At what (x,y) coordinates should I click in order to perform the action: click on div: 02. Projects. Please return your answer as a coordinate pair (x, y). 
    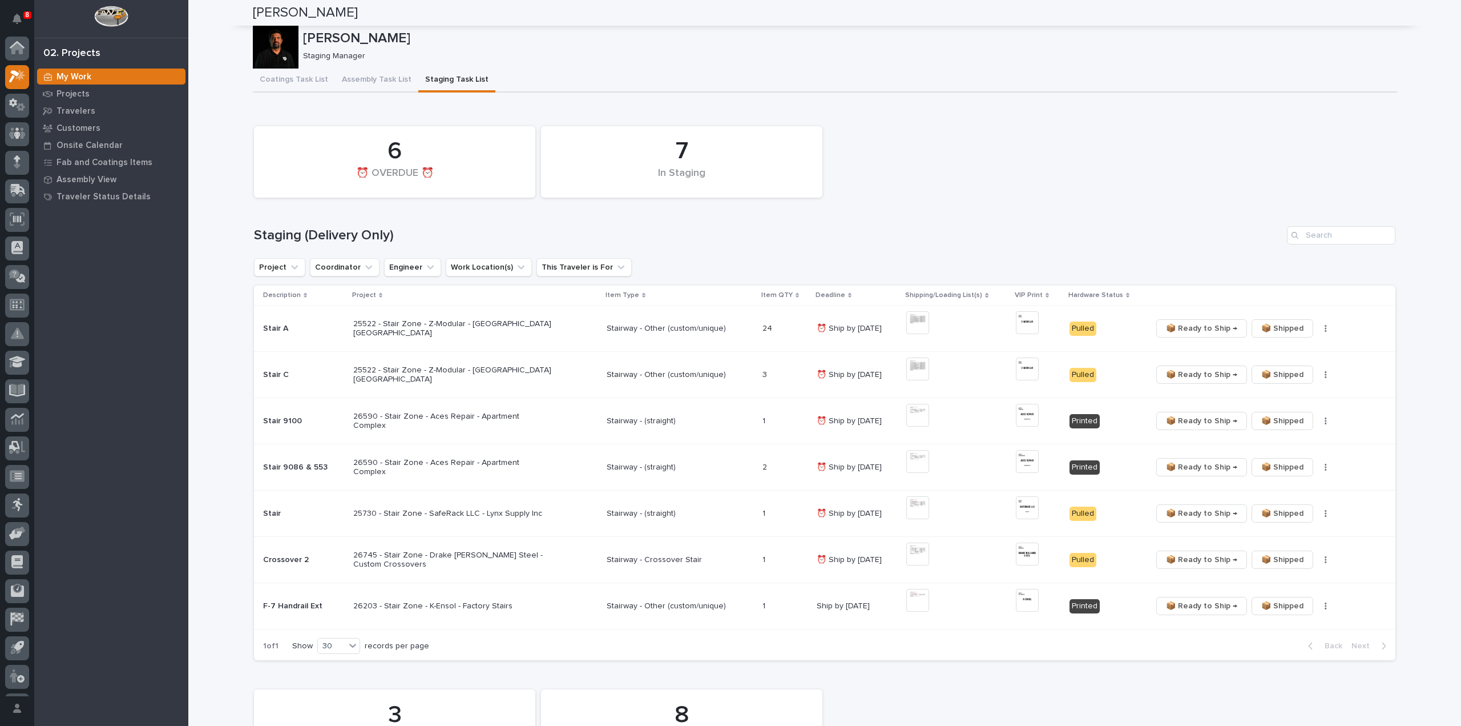
    Looking at the image, I should click on (72, 54).